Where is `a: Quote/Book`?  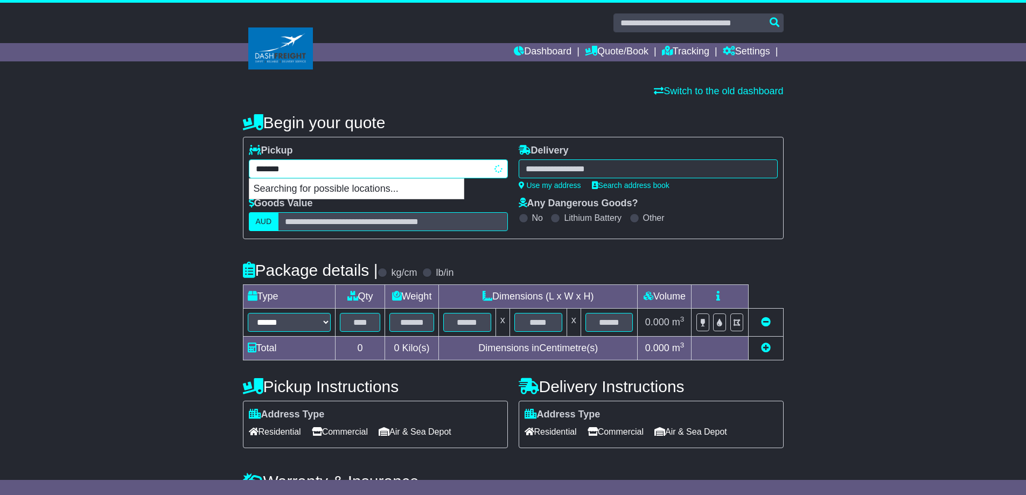 a: Quote/Book is located at coordinates (617, 52).